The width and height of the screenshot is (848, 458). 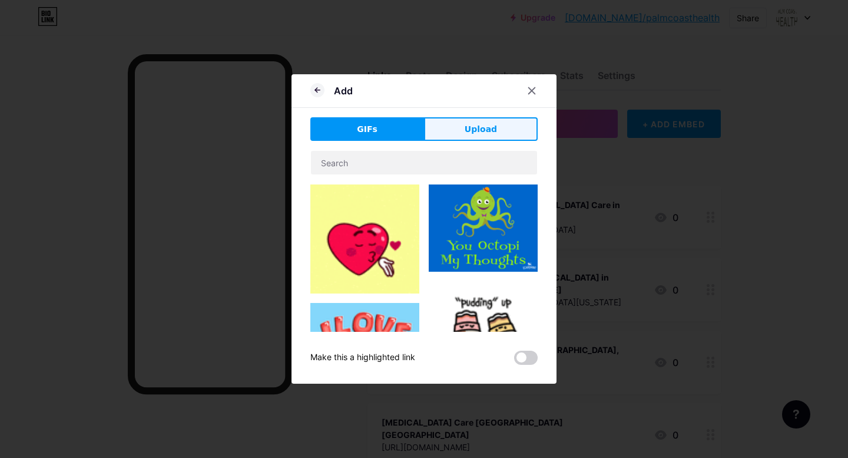 What do you see at coordinates (343, 91) in the screenshot?
I see `div: Add` at bounding box center [343, 91].